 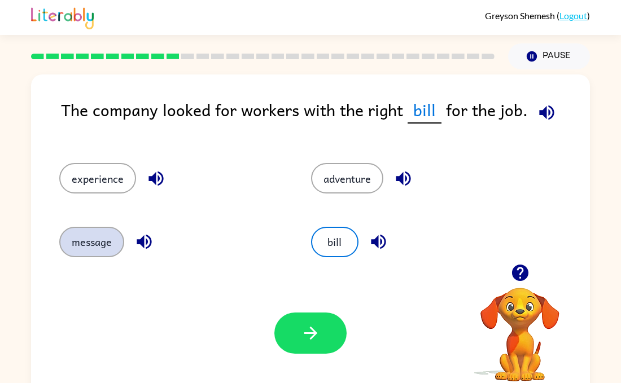 What do you see at coordinates (573, 15) in the screenshot?
I see `a: Logout` at bounding box center [573, 15].